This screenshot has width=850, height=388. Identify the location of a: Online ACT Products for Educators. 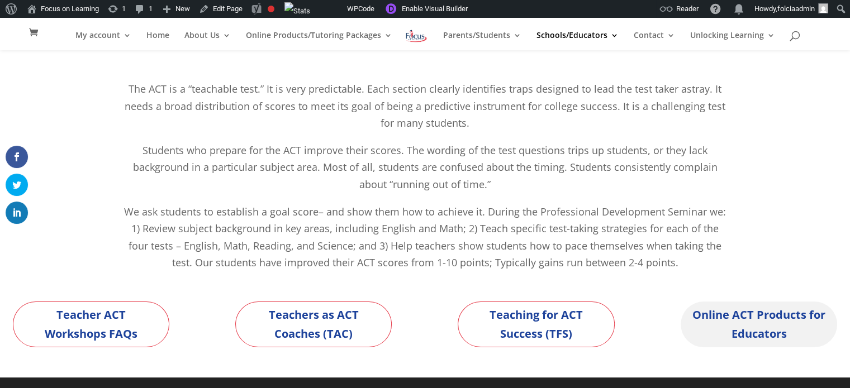
(759, 325).